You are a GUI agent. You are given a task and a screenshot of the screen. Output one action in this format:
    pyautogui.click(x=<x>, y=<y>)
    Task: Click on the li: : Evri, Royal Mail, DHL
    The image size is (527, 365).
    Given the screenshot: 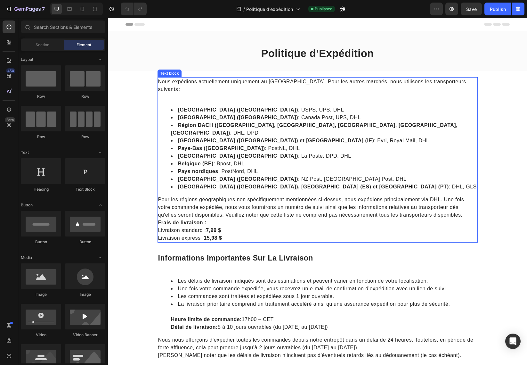 What is the action you would take?
    pyautogui.click(x=216, y=123)
    